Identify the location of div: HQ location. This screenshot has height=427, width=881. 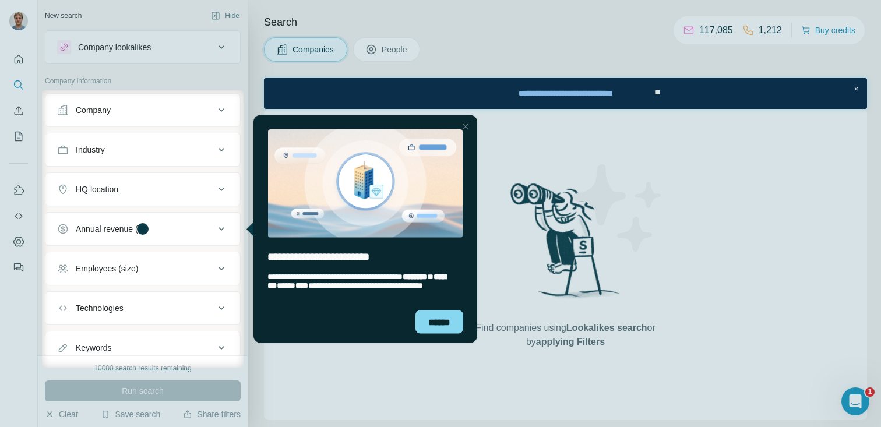
(97, 189).